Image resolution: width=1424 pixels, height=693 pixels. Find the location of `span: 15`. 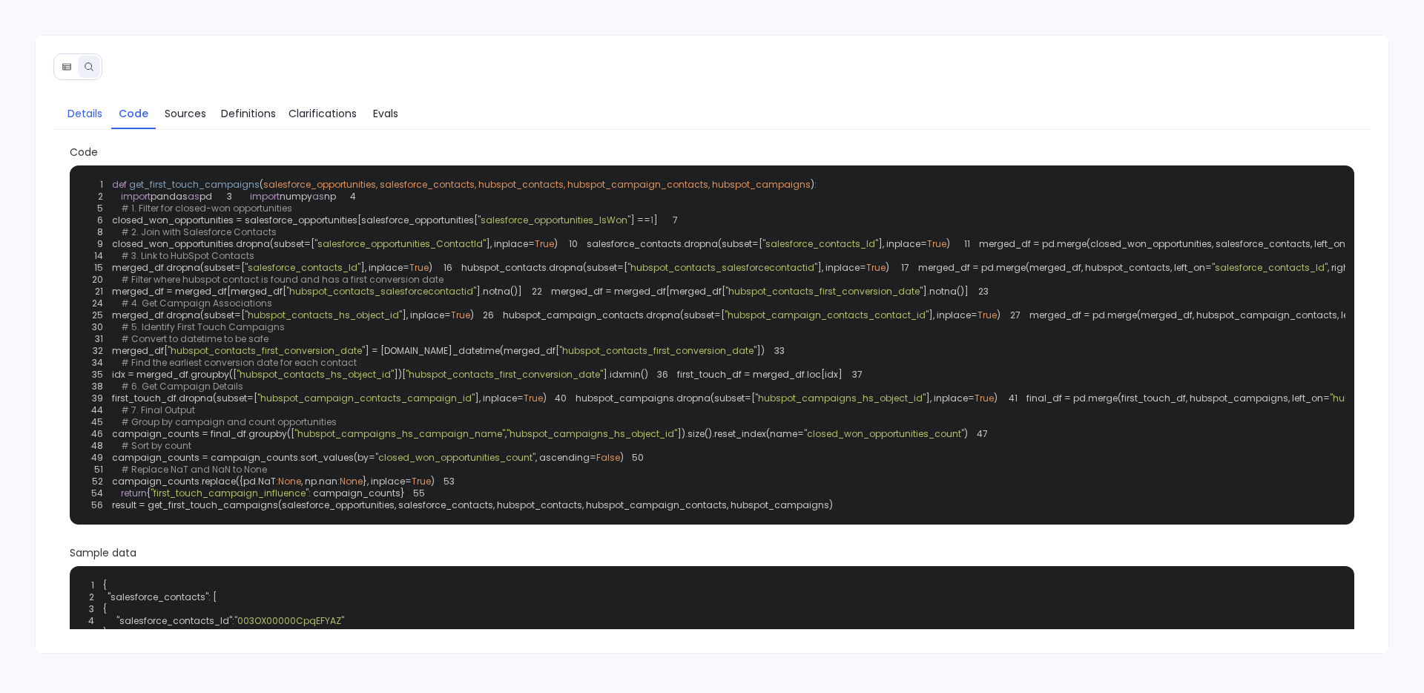

span: 15 is located at coordinates (97, 268).